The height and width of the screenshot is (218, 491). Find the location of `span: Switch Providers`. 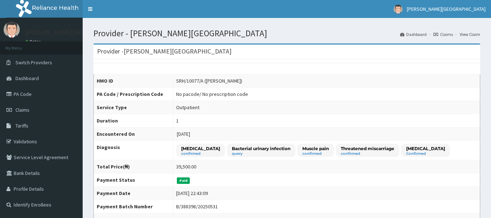

span: Switch Providers is located at coordinates (34, 63).